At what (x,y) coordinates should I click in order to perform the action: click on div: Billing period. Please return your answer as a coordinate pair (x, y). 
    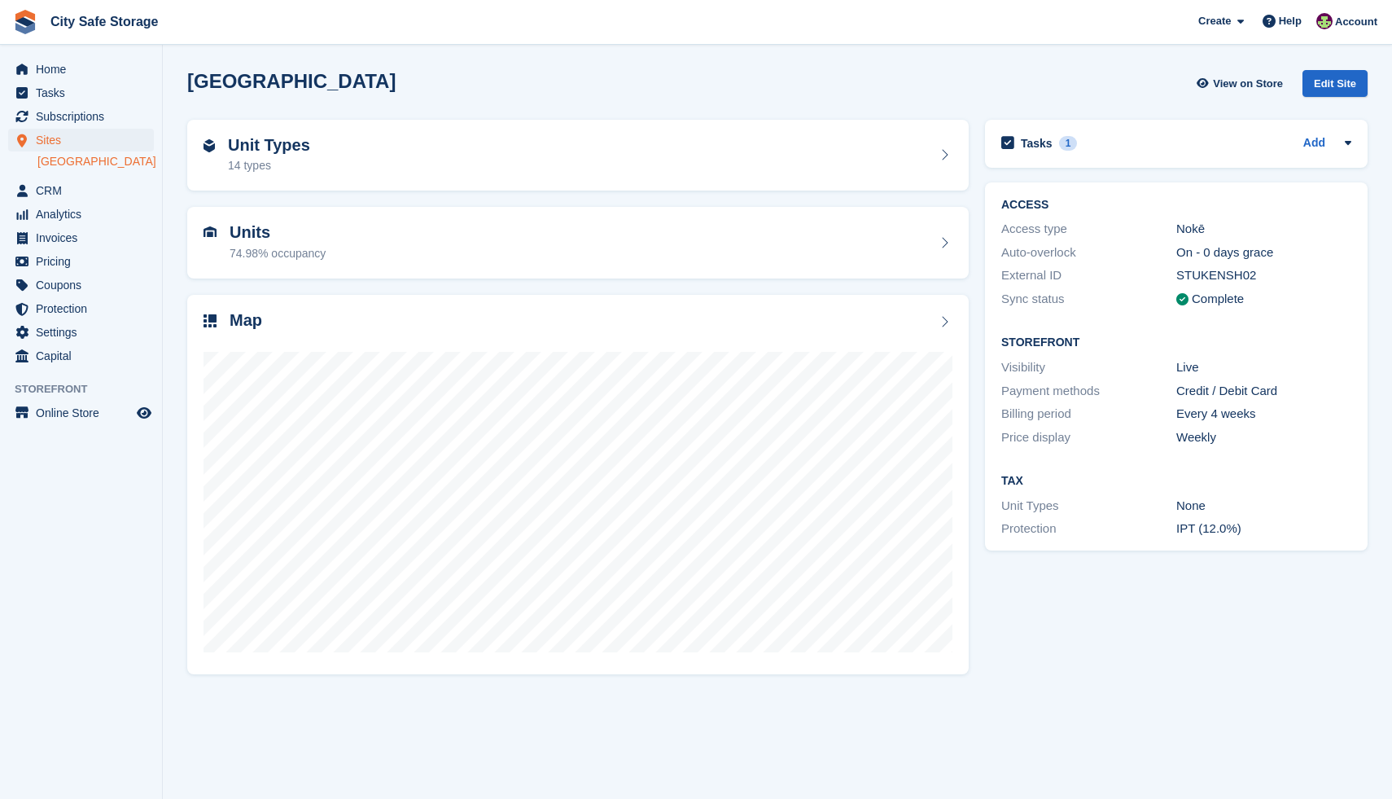
    Looking at the image, I should click on (1088, 414).